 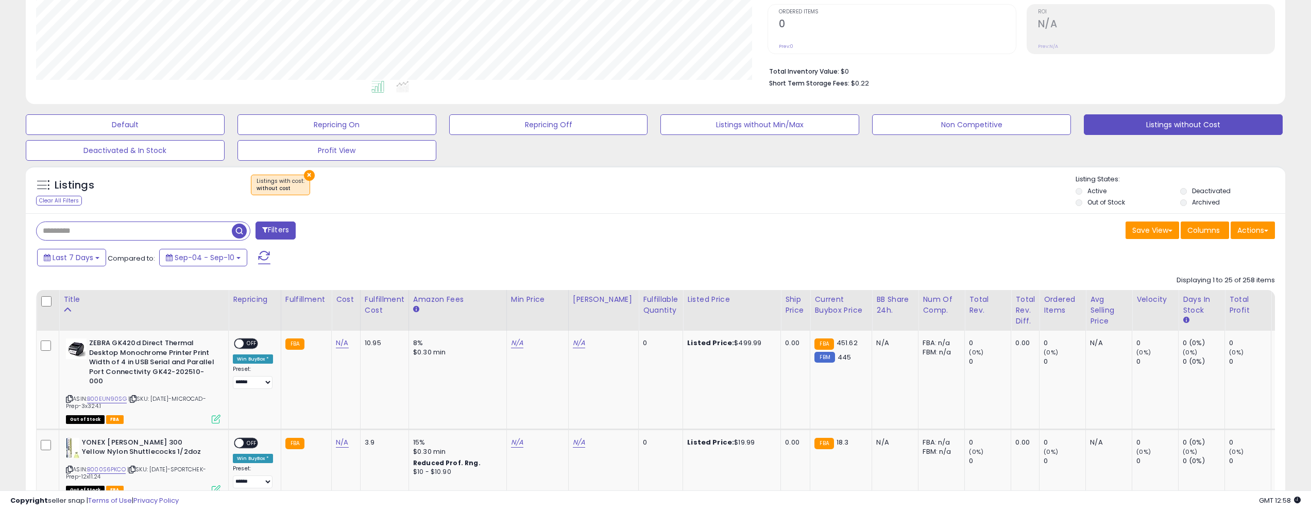 What do you see at coordinates (59, 200) in the screenshot?
I see `div: Clear All Filters` at bounding box center [59, 200].